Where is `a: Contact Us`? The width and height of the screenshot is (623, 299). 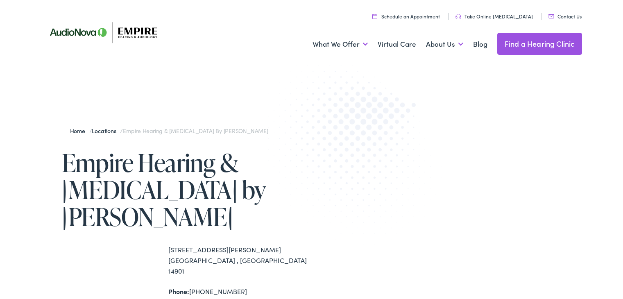 a: Contact Us is located at coordinates (565, 16).